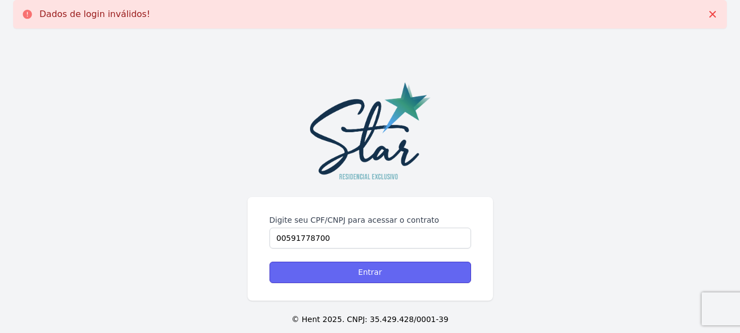 The height and width of the screenshot is (333, 740). Describe the element at coordinates (95, 14) in the screenshot. I see `p: Dados de login inválidos!` at that location.